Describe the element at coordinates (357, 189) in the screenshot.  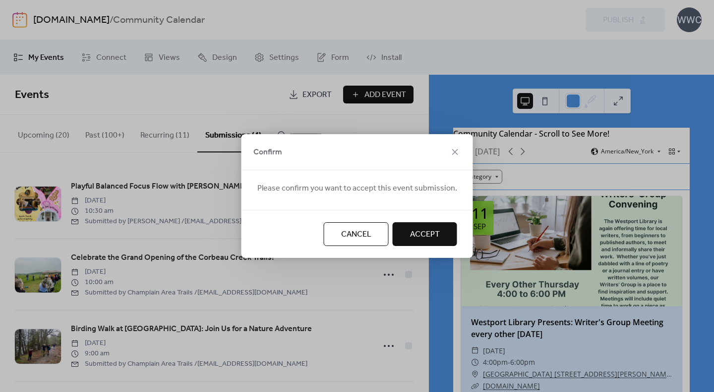
I see `span: Please confirm you want to accept this event submission.` at that location.